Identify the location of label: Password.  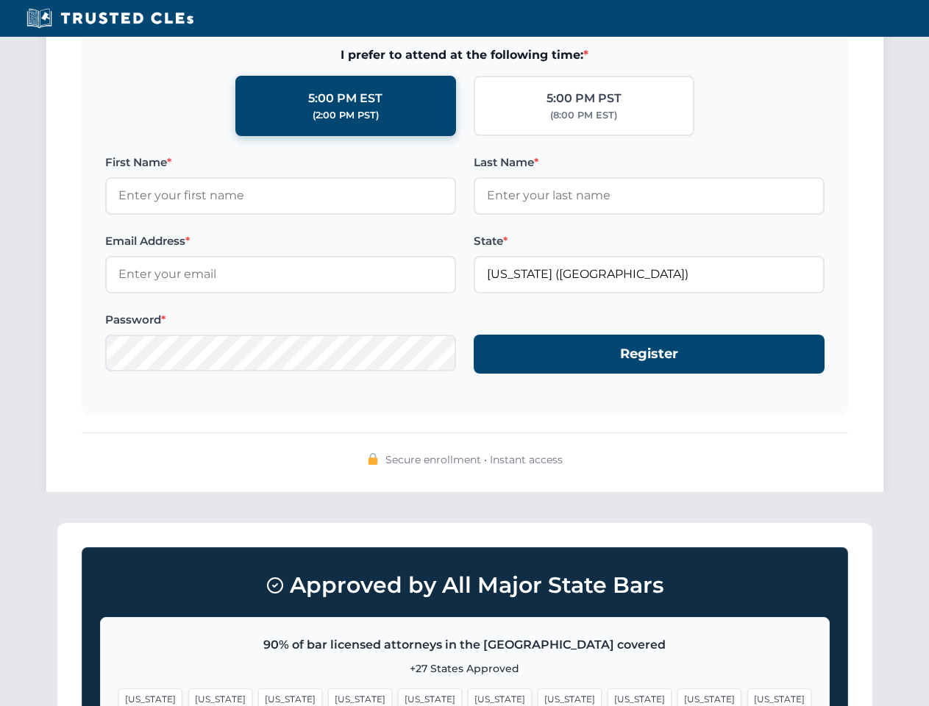
(280, 320).